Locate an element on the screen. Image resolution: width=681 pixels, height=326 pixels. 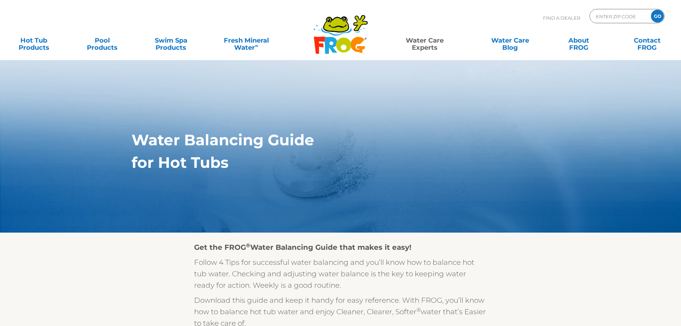
a: AboutFROG is located at coordinates (579, 40).